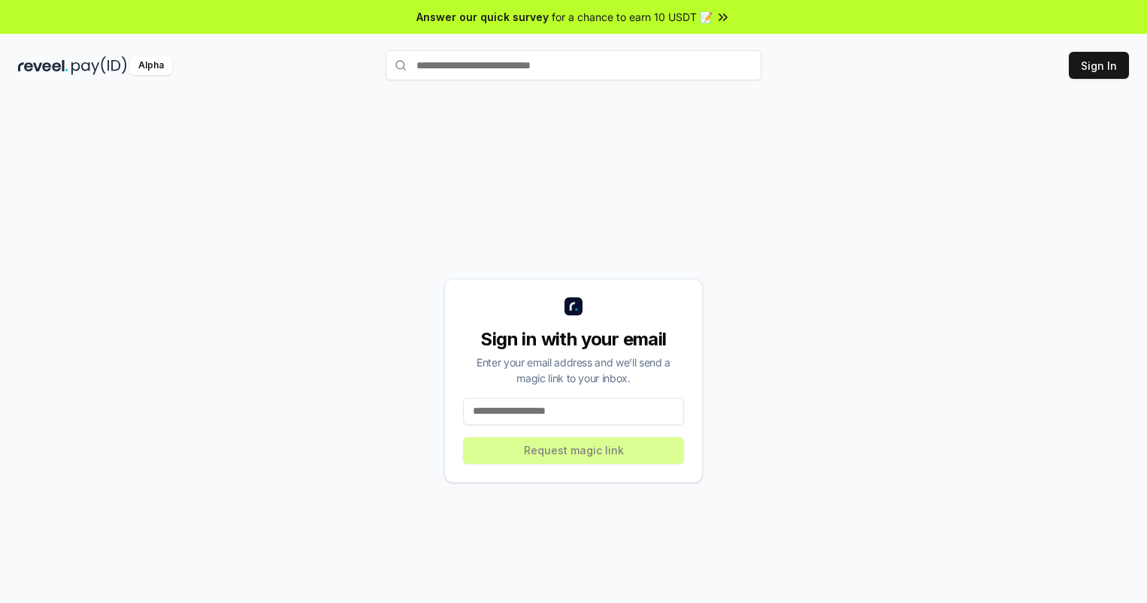 The width and height of the screenshot is (1147, 603). I want to click on img: reveel_dark, so click(43, 65).